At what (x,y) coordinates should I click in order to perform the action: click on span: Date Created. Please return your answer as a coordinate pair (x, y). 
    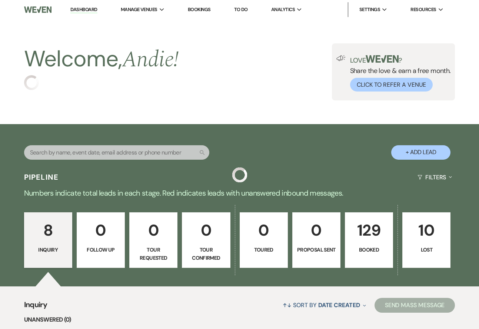
    Looking at the image, I should click on (339, 305).